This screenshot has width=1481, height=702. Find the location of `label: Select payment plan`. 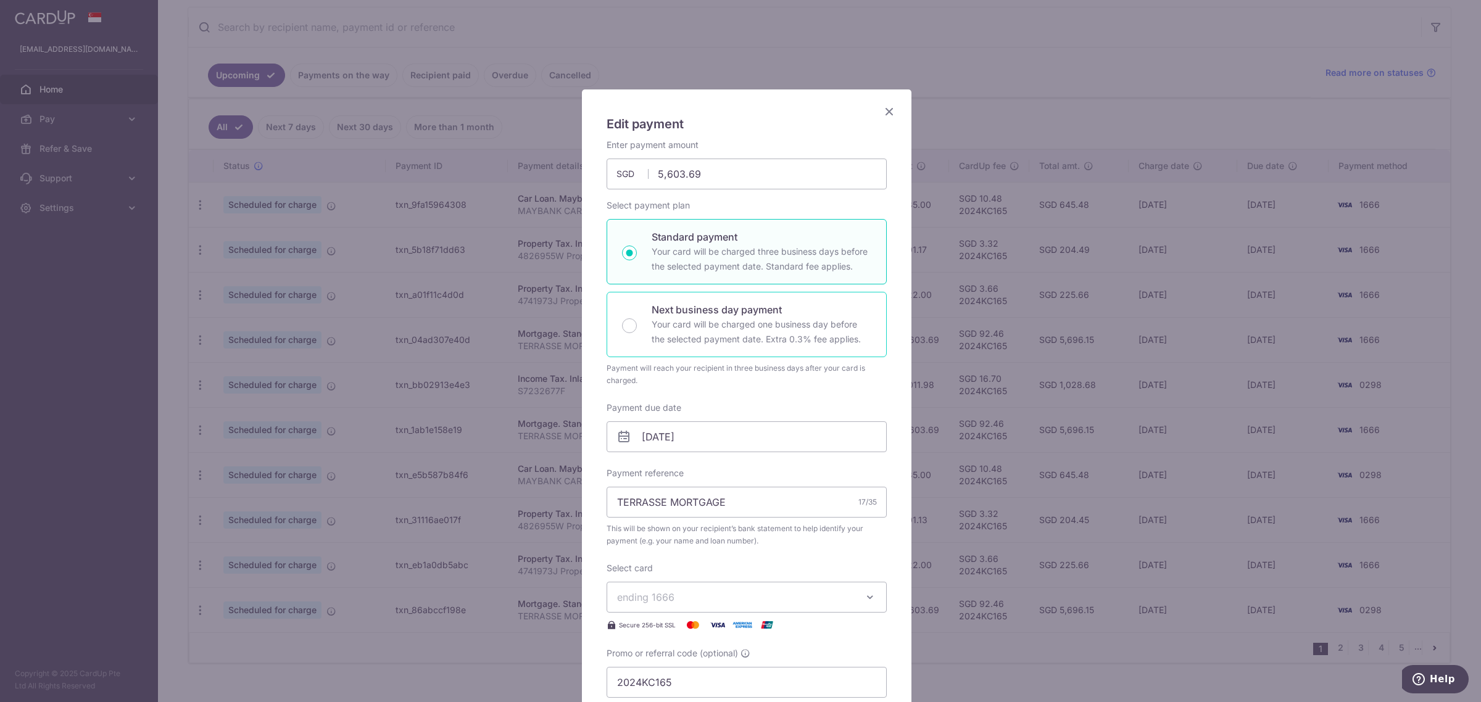

label: Select payment plan is located at coordinates (648, 205).